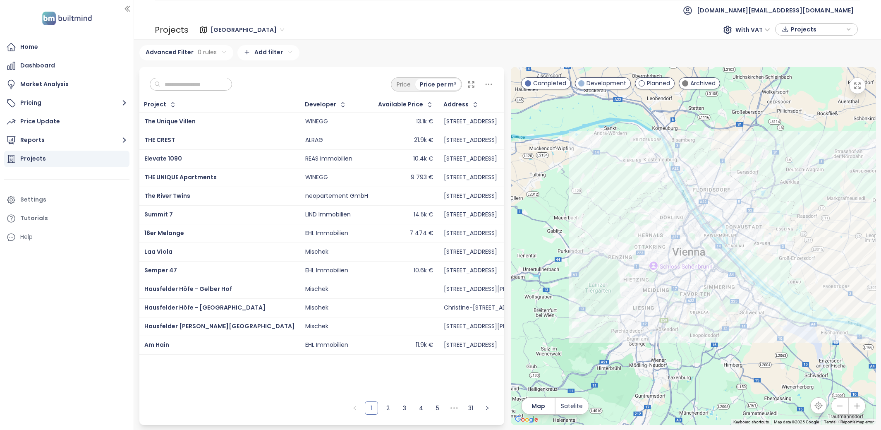 The height and width of the screenshot is (430, 881). I want to click on div: 14.5k €, so click(424, 215).